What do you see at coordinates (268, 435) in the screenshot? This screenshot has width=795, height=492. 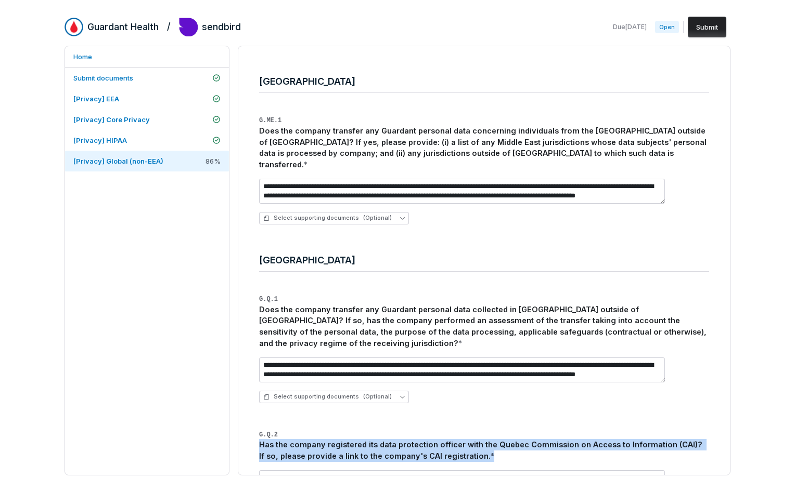 I see `span: G.Q.2` at bounding box center [268, 435].